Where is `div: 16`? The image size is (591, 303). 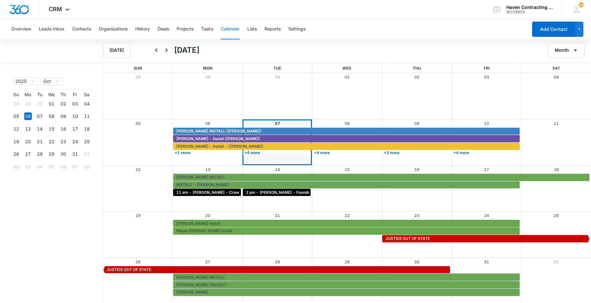 div: 16 is located at coordinates (63, 129).